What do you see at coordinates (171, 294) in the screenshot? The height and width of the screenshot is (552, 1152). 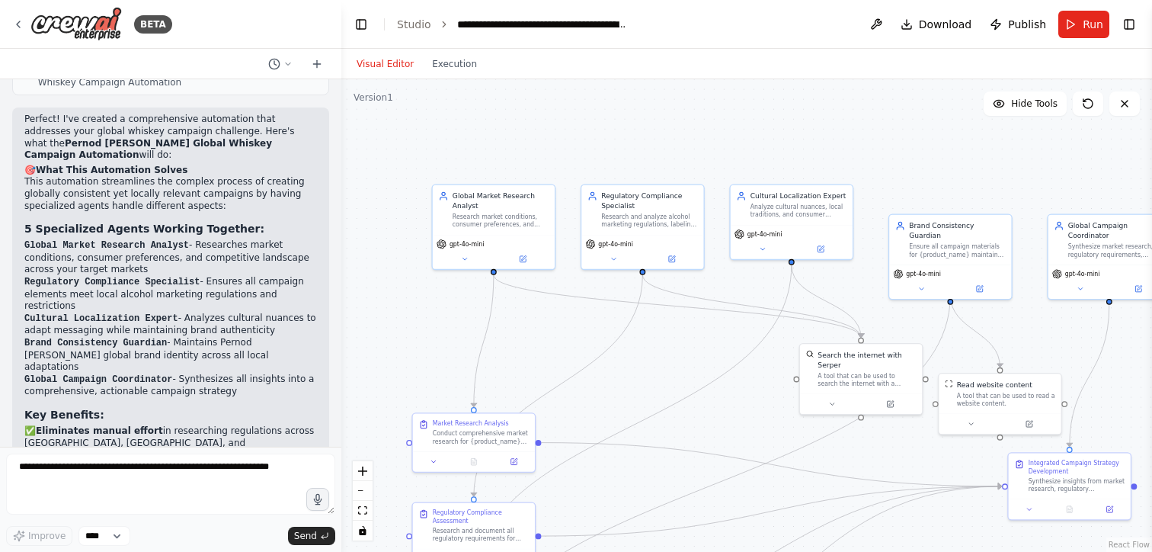 I see `li: - Ensures all campaign elements meet local alcohol marketing regulations and restrictions` at bounding box center [171, 294].